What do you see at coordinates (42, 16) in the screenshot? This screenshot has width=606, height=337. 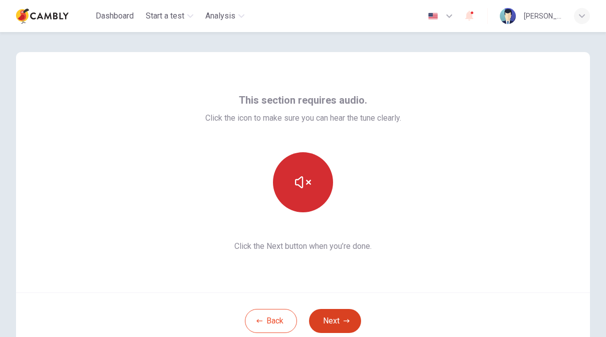 I see `img: Cambly logo` at bounding box center [42, 16].